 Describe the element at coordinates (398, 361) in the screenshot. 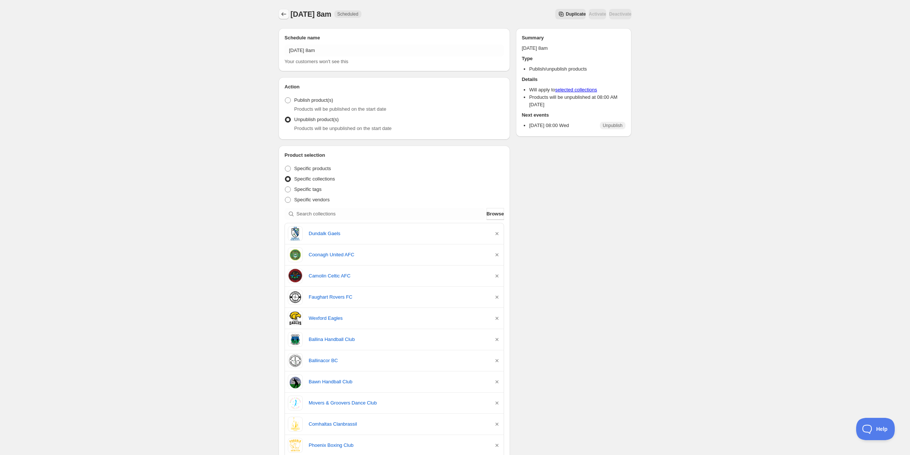

I see `a: Ballinacor BC` at that location.